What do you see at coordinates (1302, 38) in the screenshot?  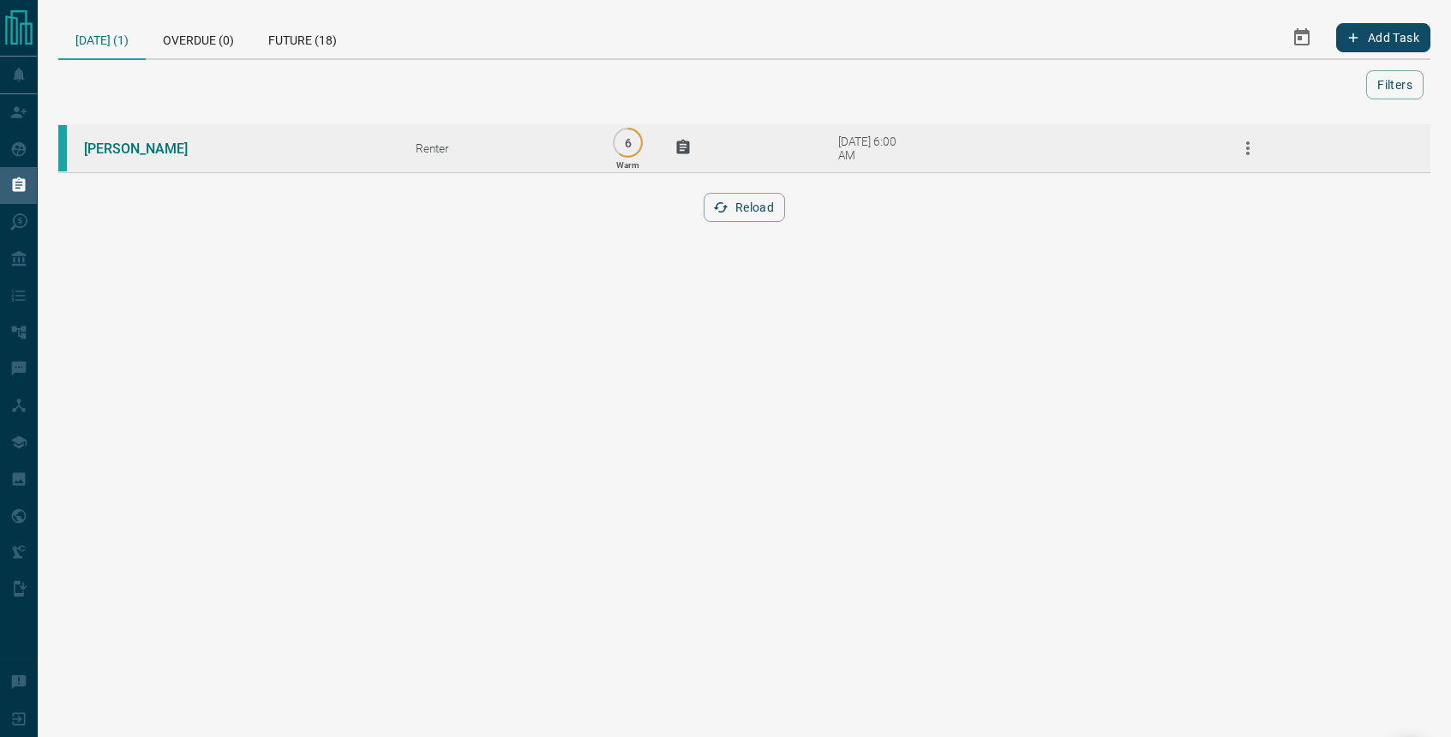 I see `button: Select Date Range` at bounding box center [1302, 38].